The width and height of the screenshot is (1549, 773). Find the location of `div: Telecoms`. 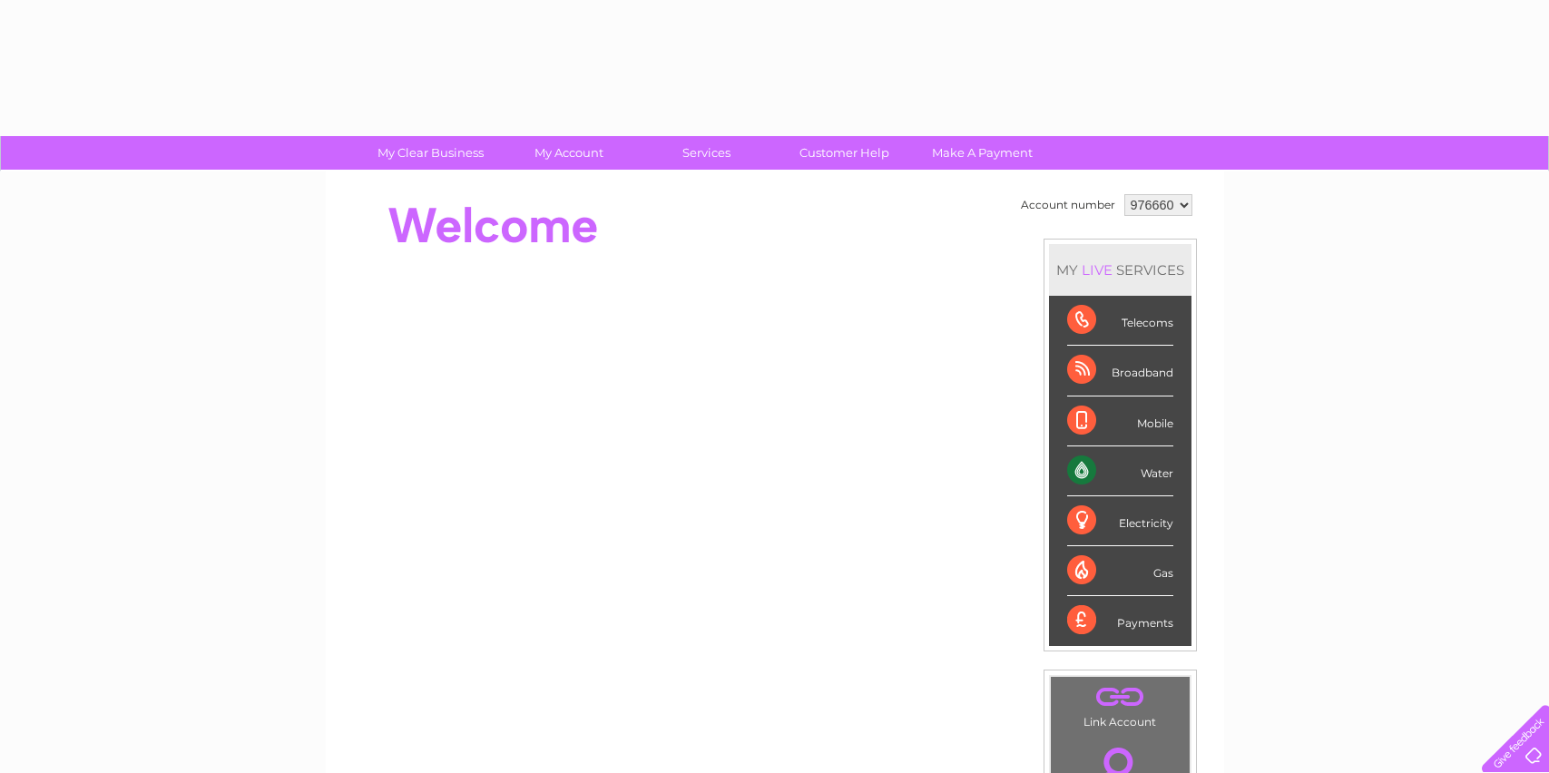

div: Telecoms is located at coordinates (1120, 320).